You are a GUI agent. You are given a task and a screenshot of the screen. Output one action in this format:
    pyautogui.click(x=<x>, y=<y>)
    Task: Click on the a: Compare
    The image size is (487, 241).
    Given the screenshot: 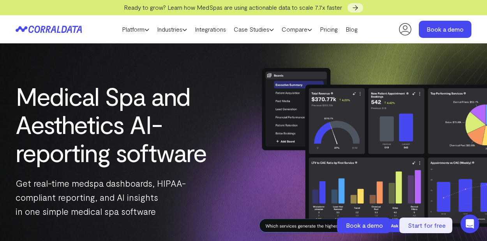 What is the action you would take?
    pyautogui.click(x=297, y=29)
    